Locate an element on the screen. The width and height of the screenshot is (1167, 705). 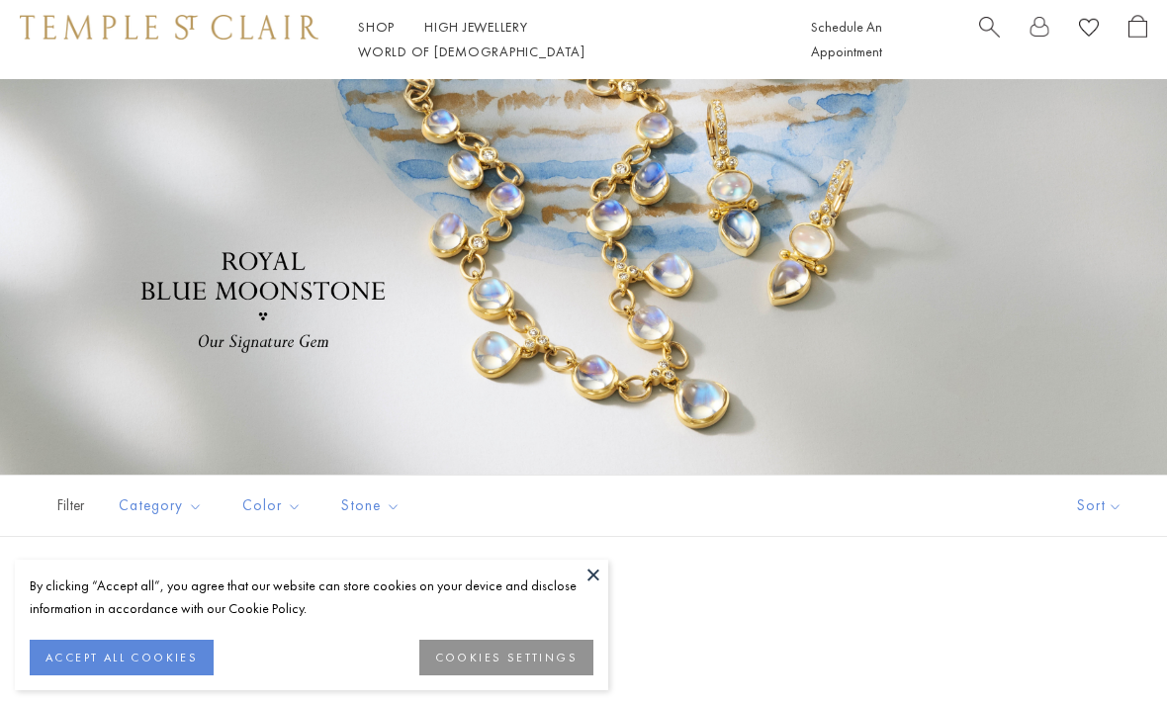
nav: Main navigation is located at coordinates (562, 40).